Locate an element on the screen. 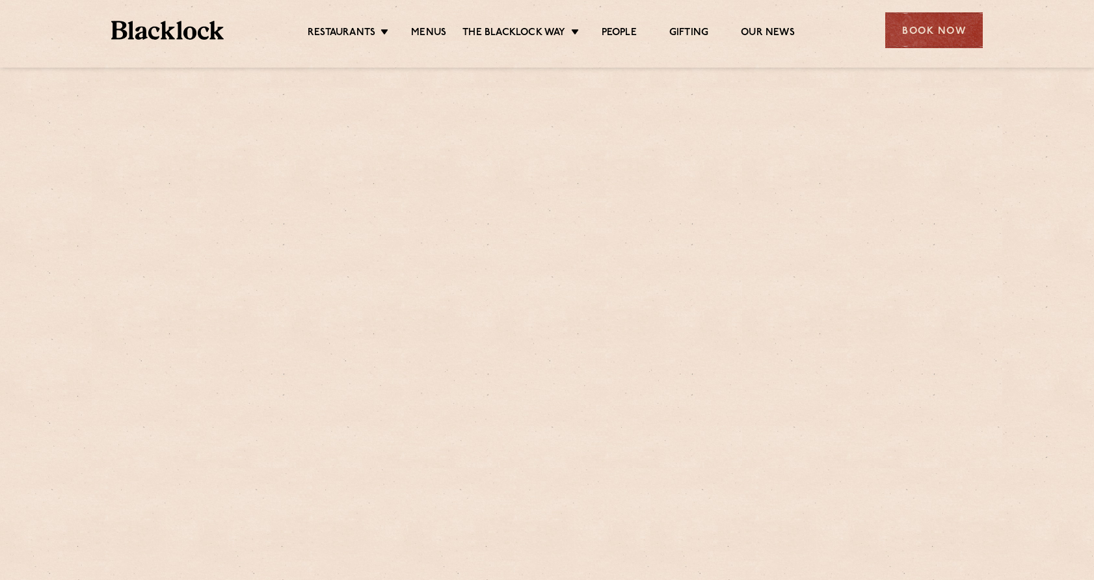  a: People is located at coordinates (619, 34).